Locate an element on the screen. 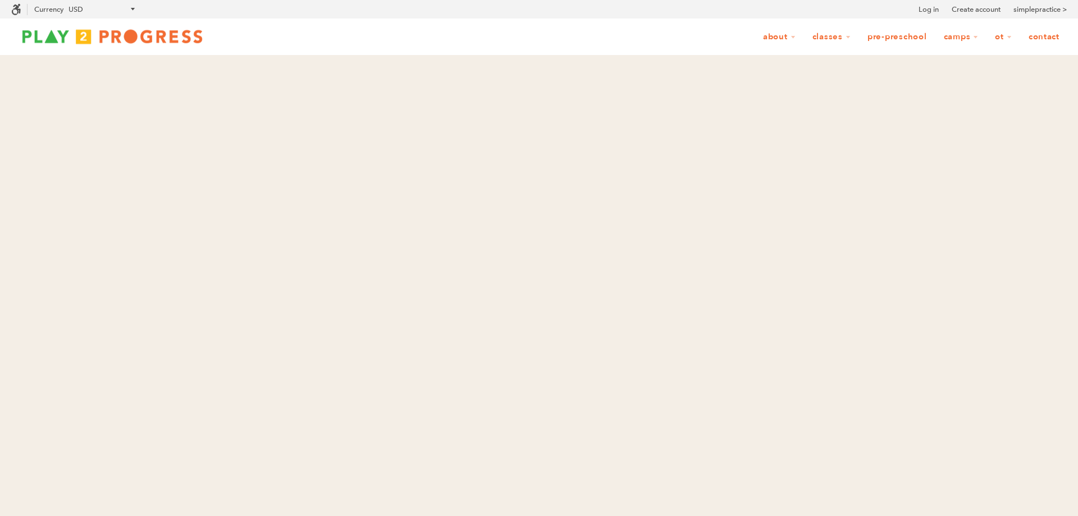 The height and width of the screenshot is (516, 1078). a: simplepractice > is located at coordinates (1040, 10).